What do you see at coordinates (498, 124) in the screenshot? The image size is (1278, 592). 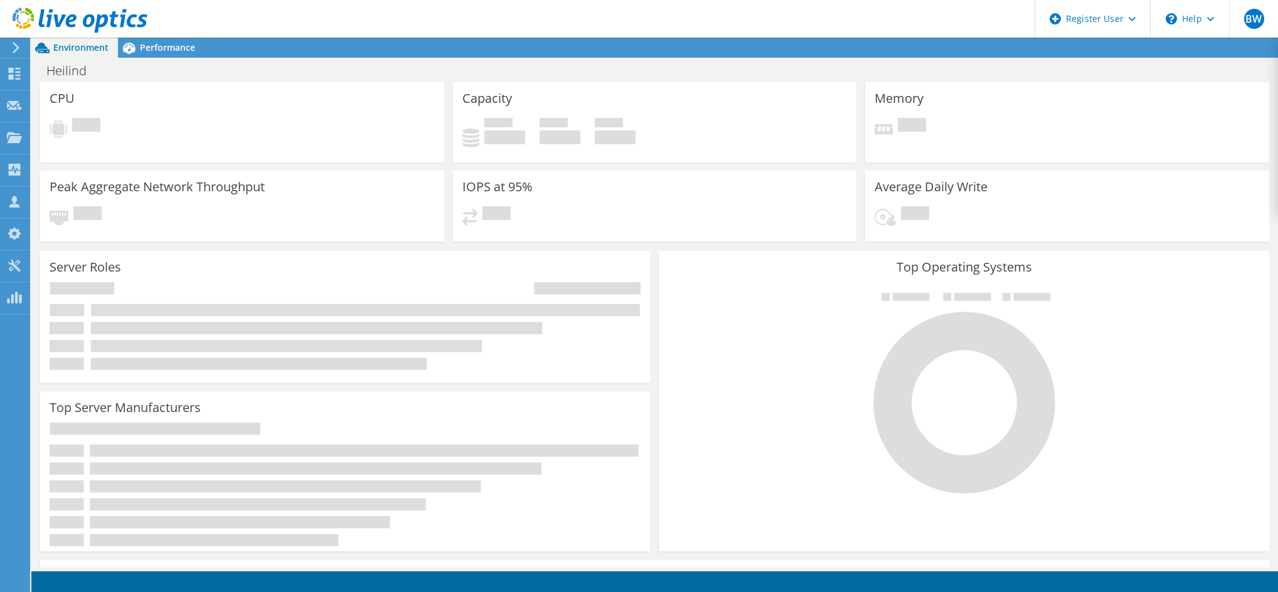 I see `span: Used` at bounding box center [498, 124].